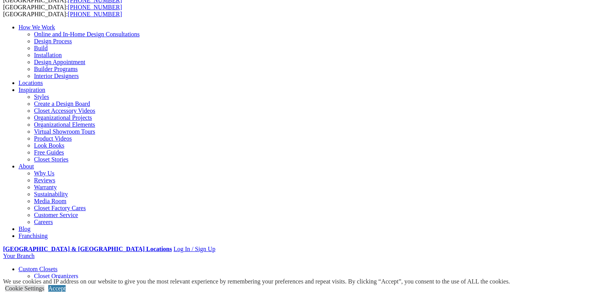 This screenshot has width=591, height=292. Describe the element at coordinates (26, 166) in the screenshot. I see `a: About` at that location.